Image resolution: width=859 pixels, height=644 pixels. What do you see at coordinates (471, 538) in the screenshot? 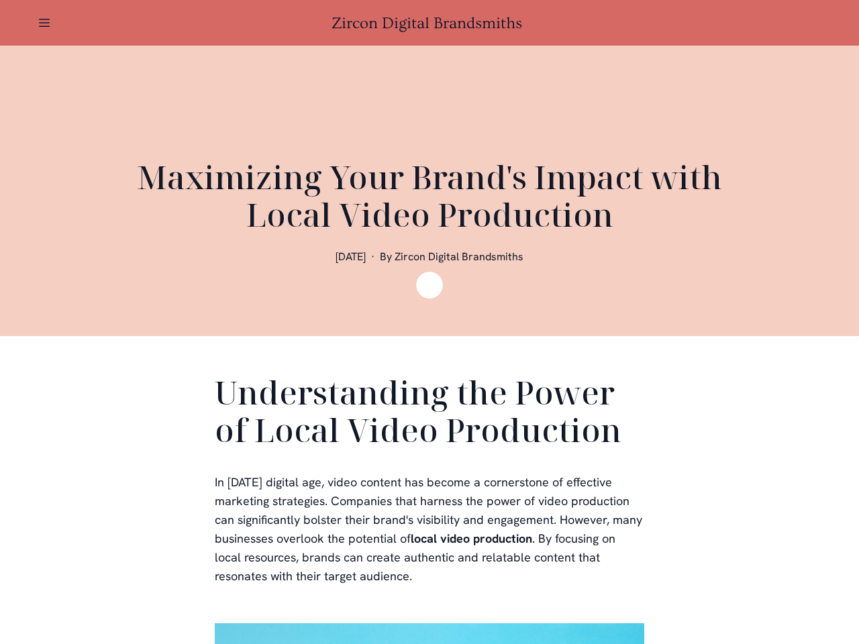
I see `b: local video production` at bounding box center [471, 538].